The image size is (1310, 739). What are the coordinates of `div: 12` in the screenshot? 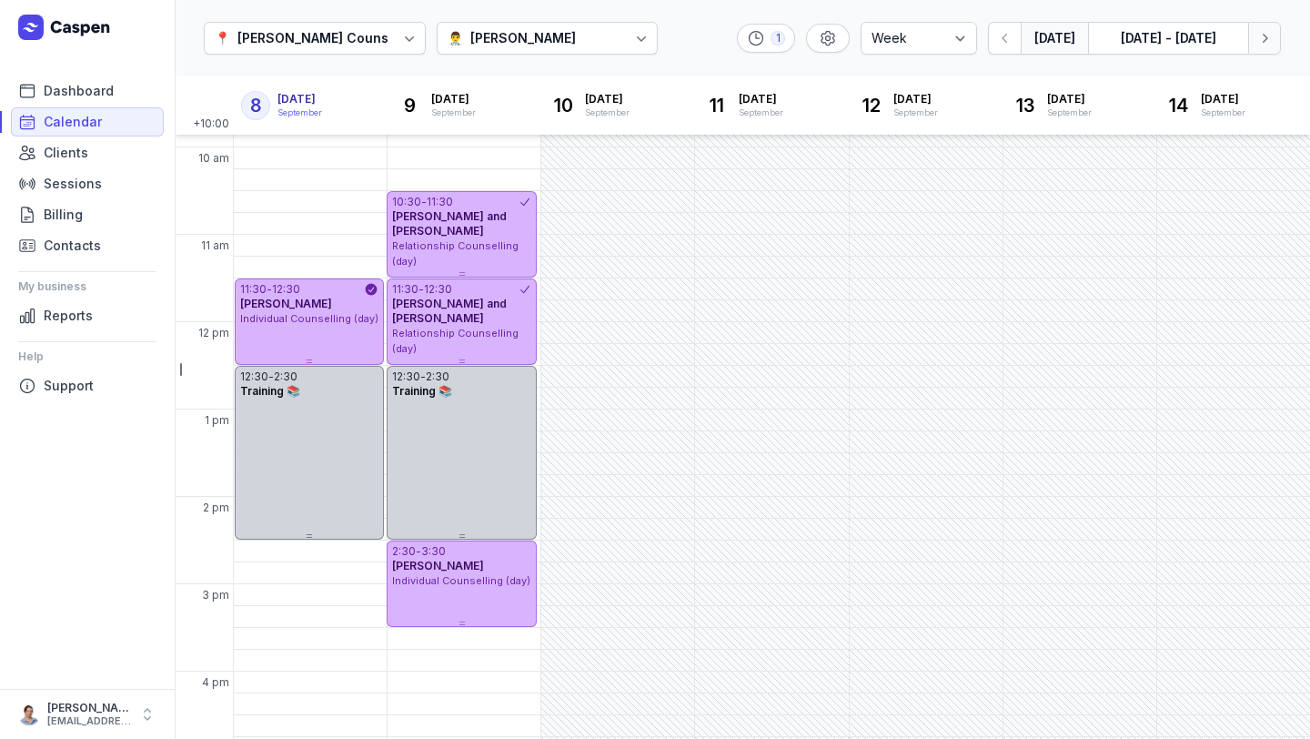 It's located at (872, 106).